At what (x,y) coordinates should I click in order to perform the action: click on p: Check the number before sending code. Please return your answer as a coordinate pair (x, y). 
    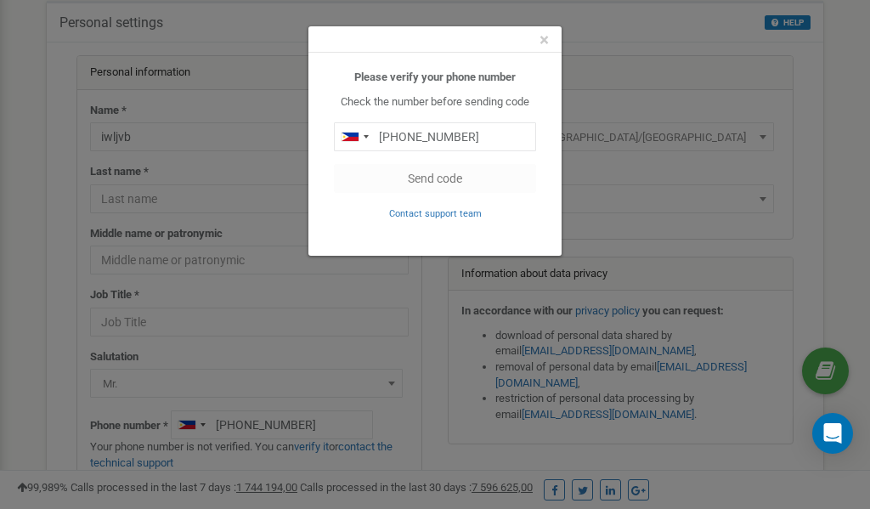
    Looking at the image, I should click on (435, 102).